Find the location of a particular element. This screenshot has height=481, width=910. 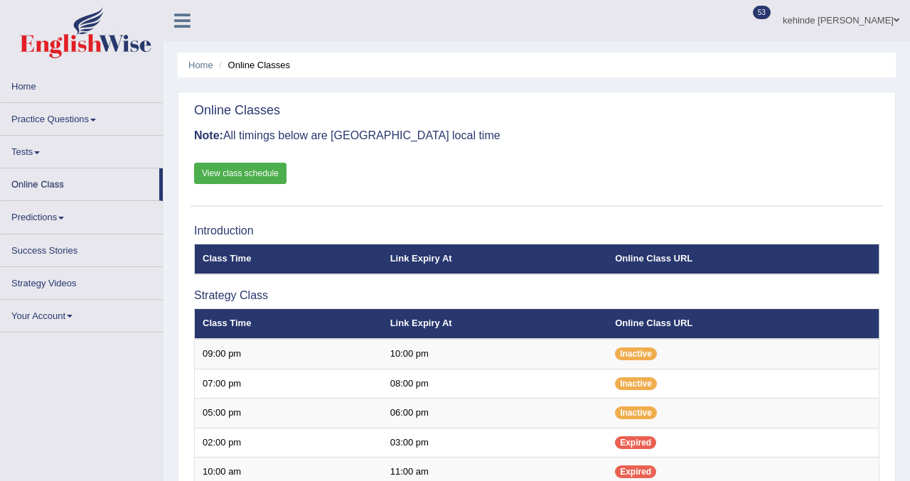

b: Note: is located at coordinates (208, 135).